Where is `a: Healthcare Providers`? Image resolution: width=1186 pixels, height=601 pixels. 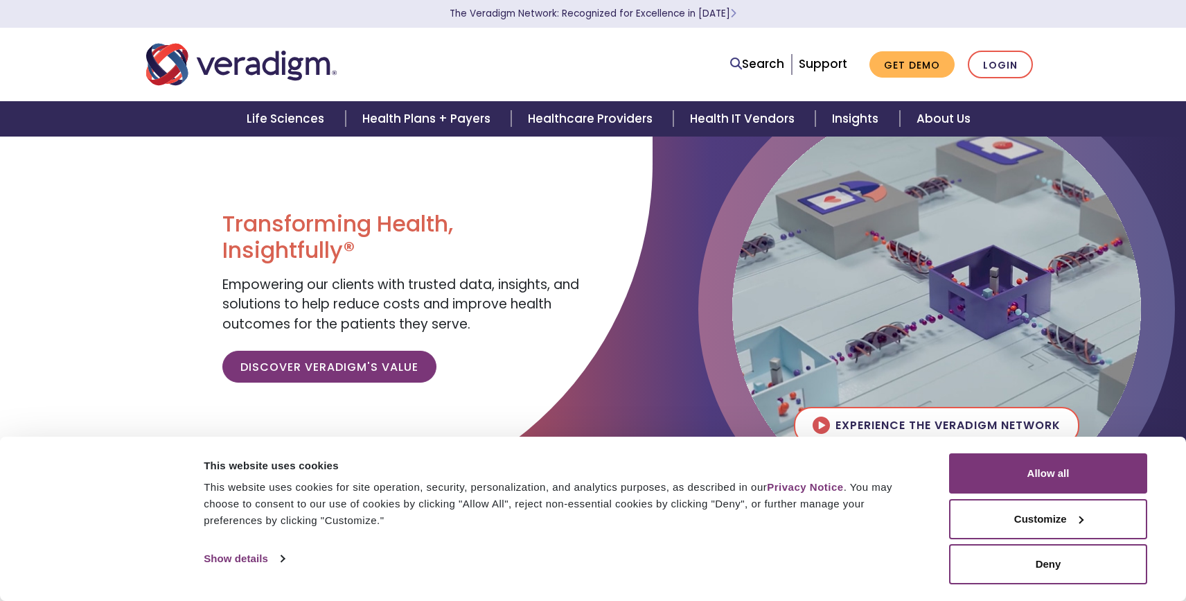 a: Healthcare Providers is located at coordinates (593, 119).